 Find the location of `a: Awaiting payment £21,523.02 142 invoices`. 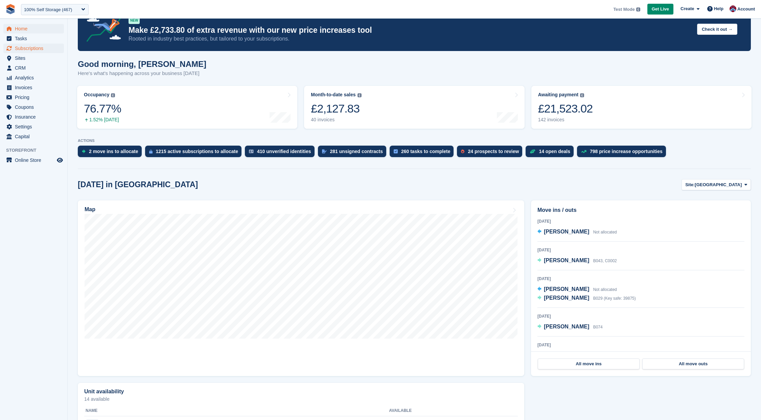

a: Awaiting payment £21,523.02 142 invoices is located at coordinates (641, 107).